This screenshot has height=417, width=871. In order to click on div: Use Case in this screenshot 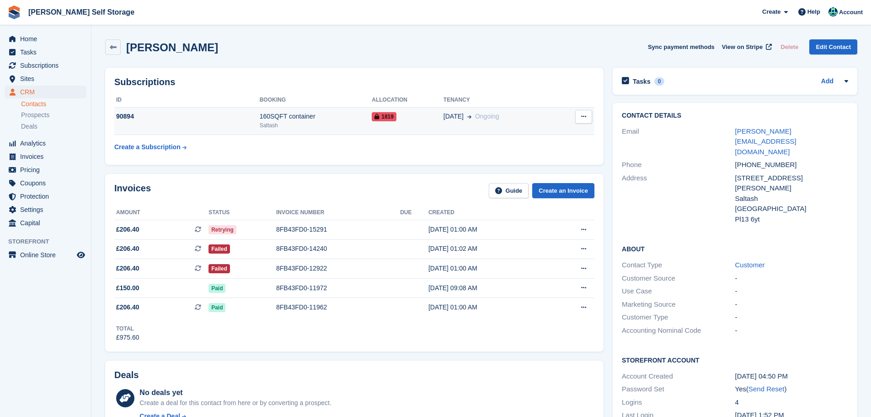, I will do `click(678, 291)`.